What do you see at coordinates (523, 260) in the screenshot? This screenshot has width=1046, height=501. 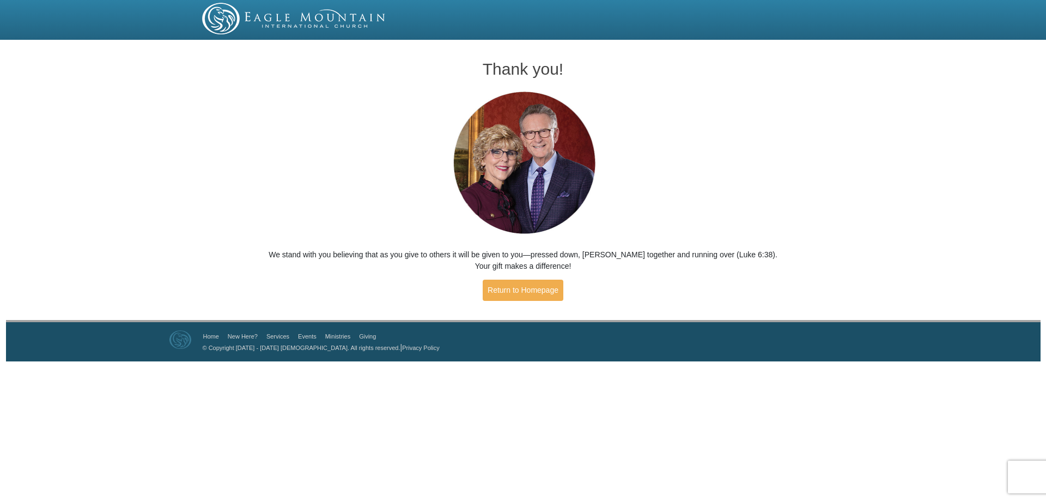 I see `p: We stand with you believing that as you give to others it will be given to you—pressed down, [PER...` at bounding box center [523, 260].